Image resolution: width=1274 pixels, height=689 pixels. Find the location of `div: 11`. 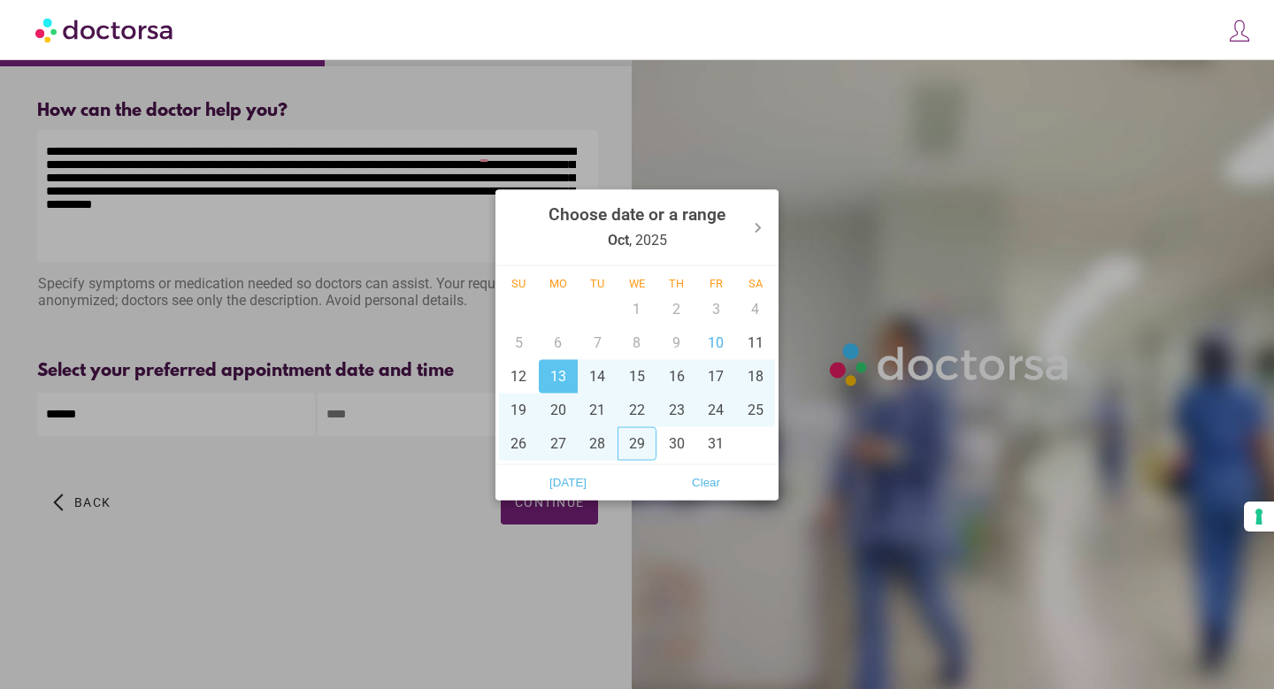

div: 11 is located at coordinates (755, 342).